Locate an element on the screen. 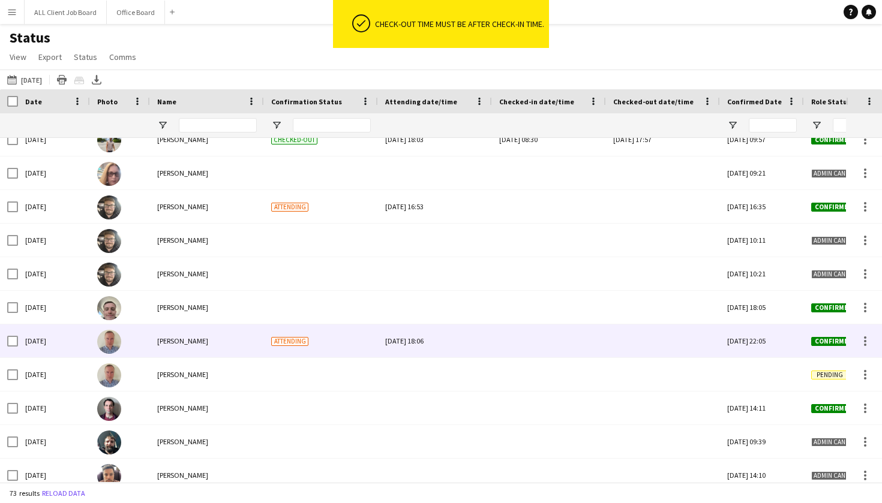  span: Pending is located at coordinates (830, 375).